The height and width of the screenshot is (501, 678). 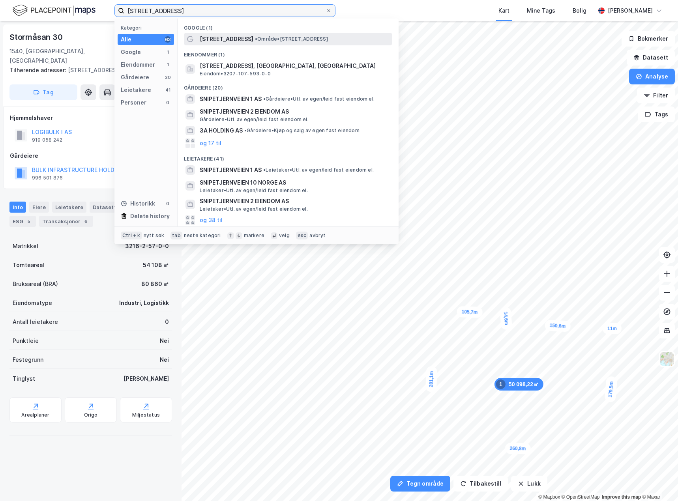 What do you see at coordinates (580, 497) in the screenshot?
I see `a: OpenStreetMap` at bounding box center [580, 497].